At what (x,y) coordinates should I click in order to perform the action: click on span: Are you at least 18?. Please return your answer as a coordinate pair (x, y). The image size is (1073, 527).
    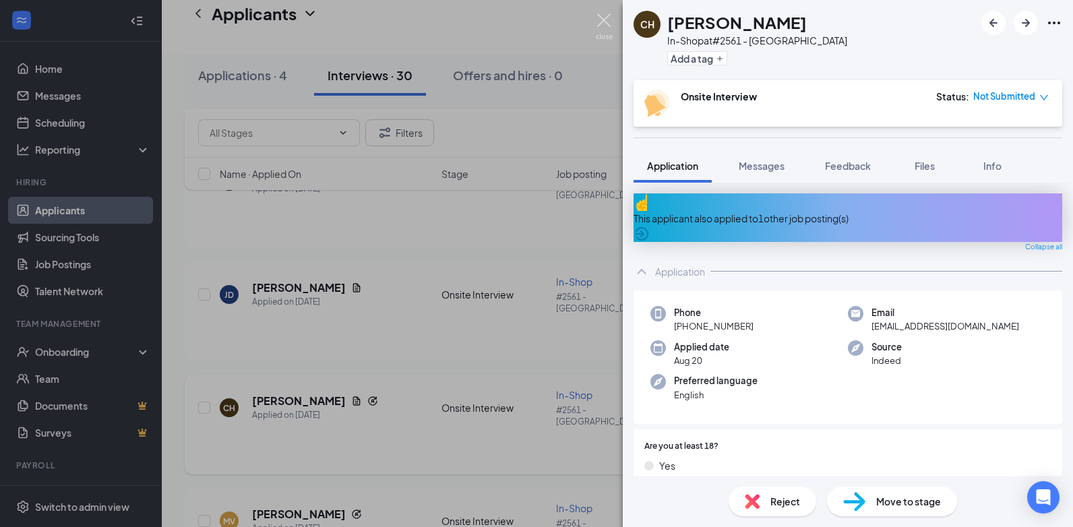
    Looking at the image, I should click on (682, 446).